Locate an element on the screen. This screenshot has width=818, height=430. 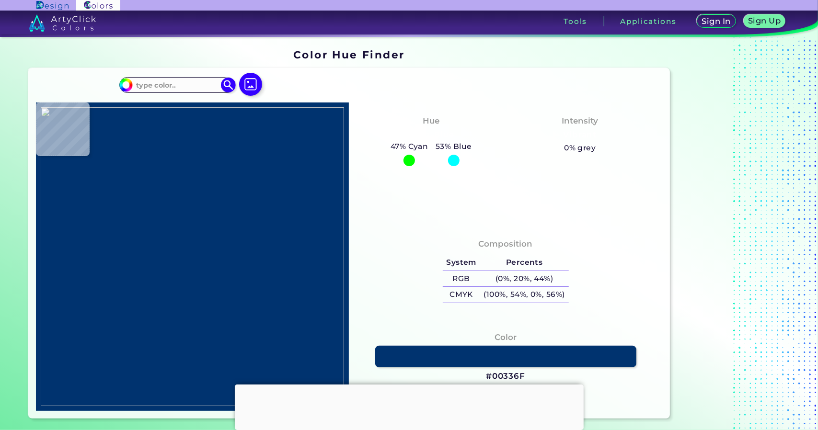
img: 53ead4a1-f9c4-4b19-87ad-a72e0db99b20 is located at coordinates (192, 257).